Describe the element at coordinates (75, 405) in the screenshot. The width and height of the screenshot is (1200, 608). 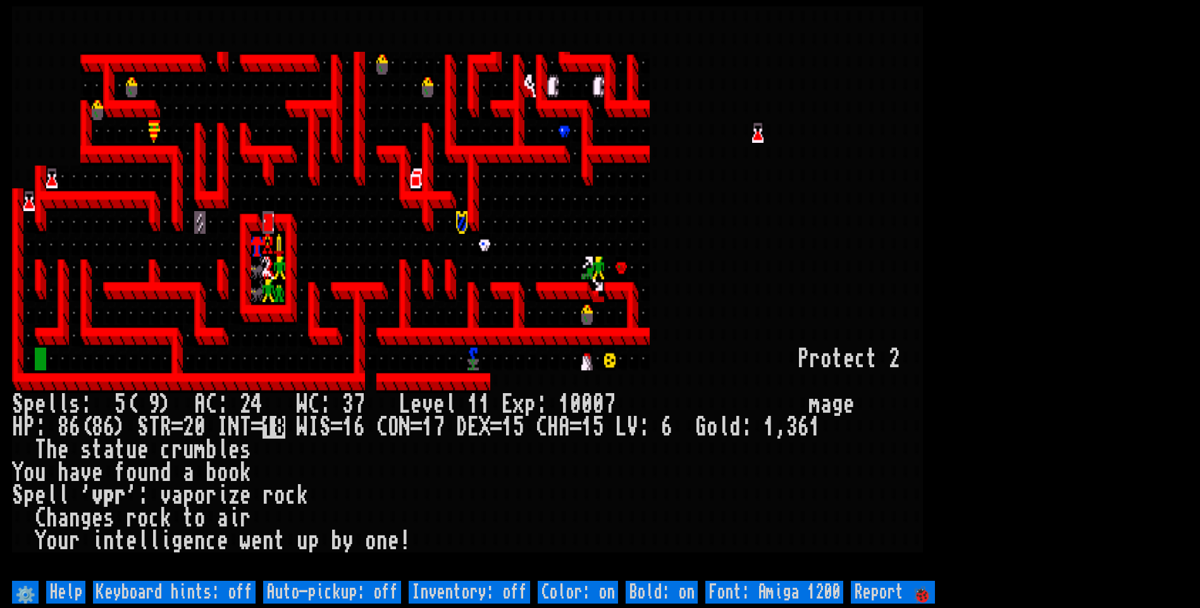
I see `div: s` at that location.